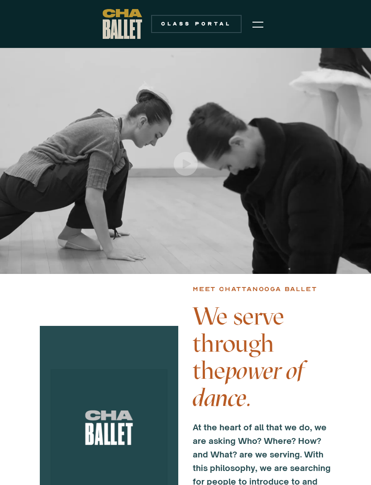 This screenshot has width=371, height=485. Describe the element at coordinates (262, 357) in the screenshot. I see `h4: We serve through the` at that location.